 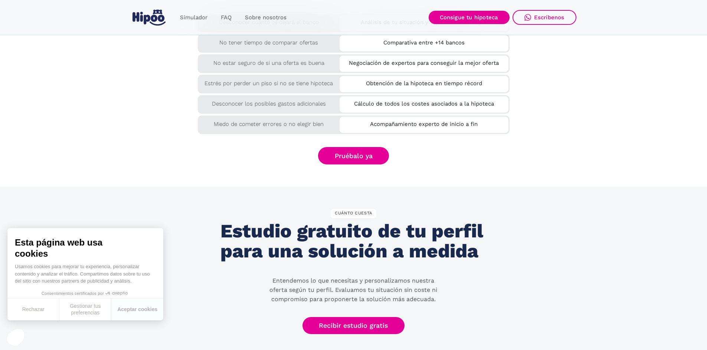 What do you see at coordinates (424, 123) in the screenshot?
I see `div: Acompañamiento experto de inicio a fin` at bounding box center [424, 123].